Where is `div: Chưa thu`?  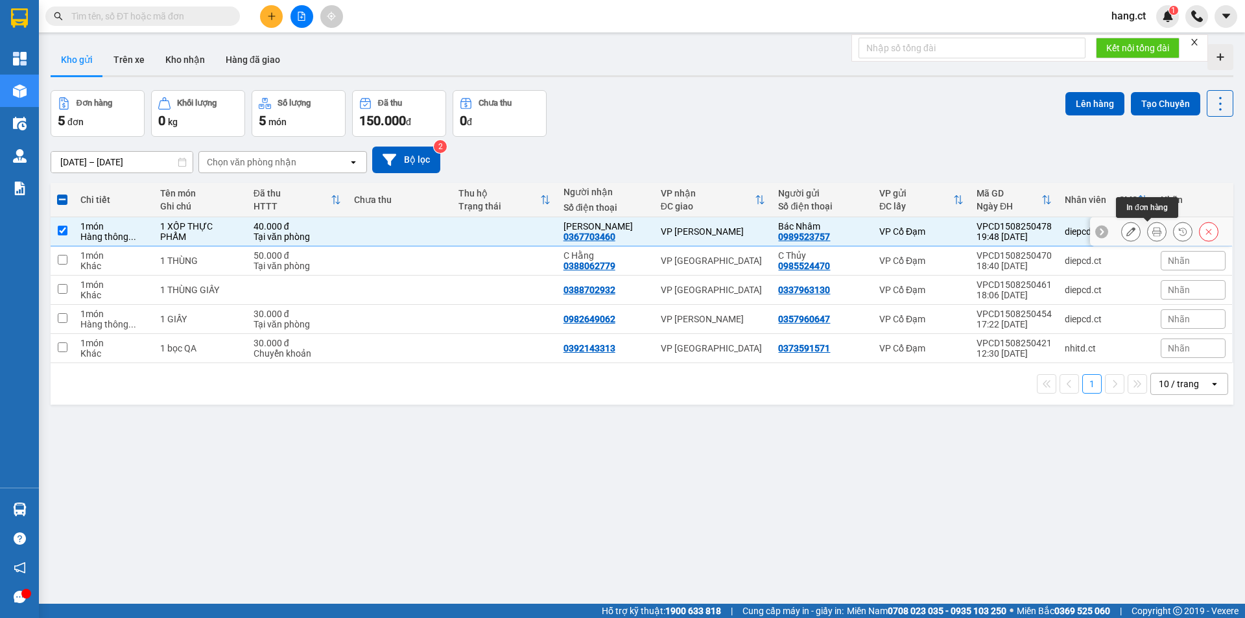 div: Chưa thu is located at coordinates (495, 103).